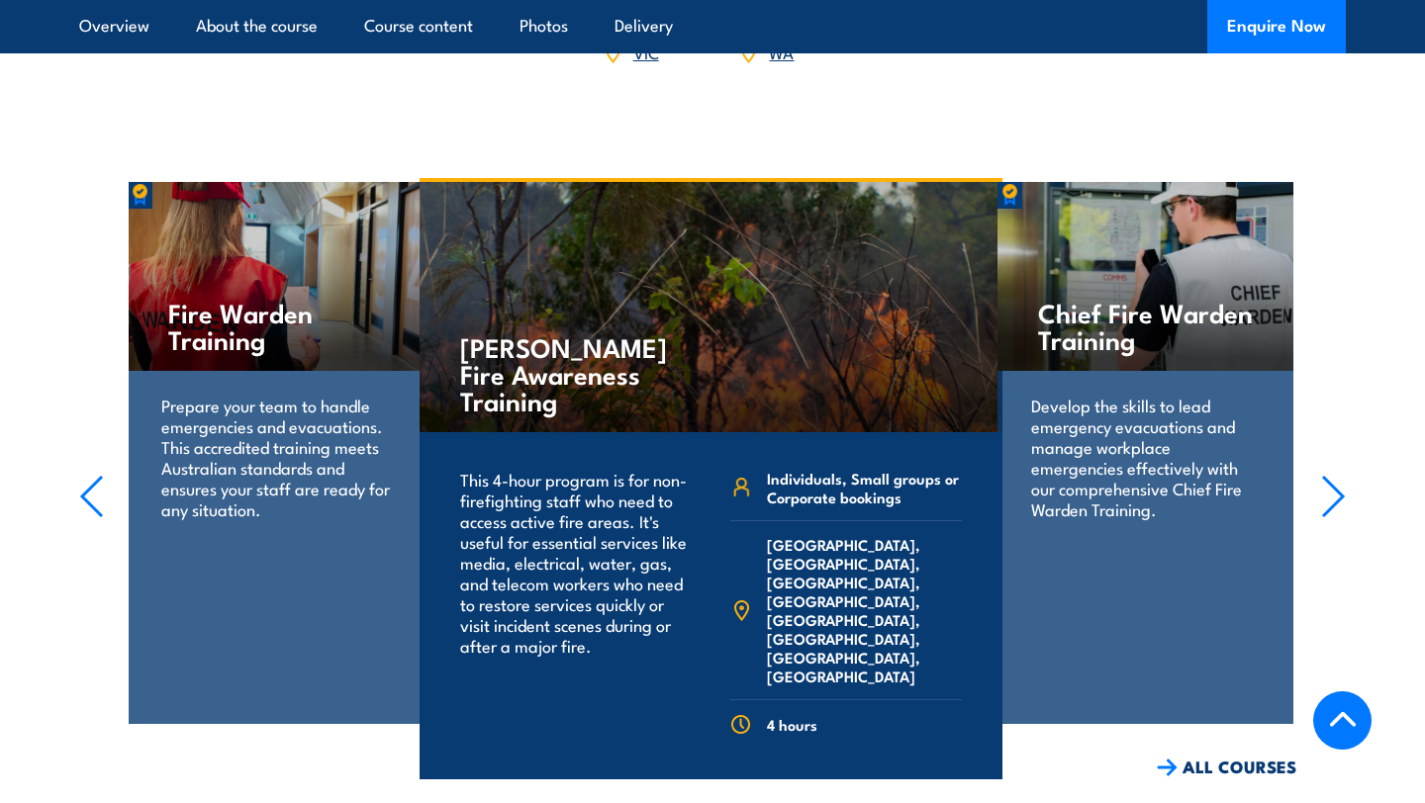  What do you see at coordinates (1145, 457) in the screenshot?
I see `p: Develop the skills to lead emergency evacuations and manage workplace emergencies effectively wit...` at bounding box center [1145, 457].